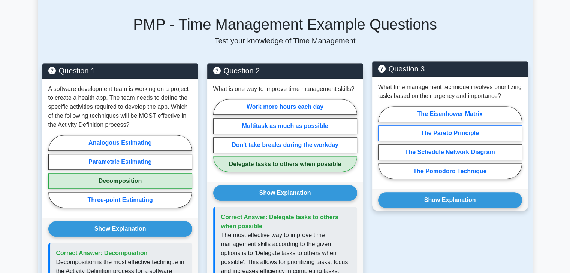 Image resolution: width=570 pixels, height=273 pixels. What do you see at coordinates (285, 24) in the screenshot?
I see `h5: PMP - Time Management Example Questions` at bounding box center [285, 24].